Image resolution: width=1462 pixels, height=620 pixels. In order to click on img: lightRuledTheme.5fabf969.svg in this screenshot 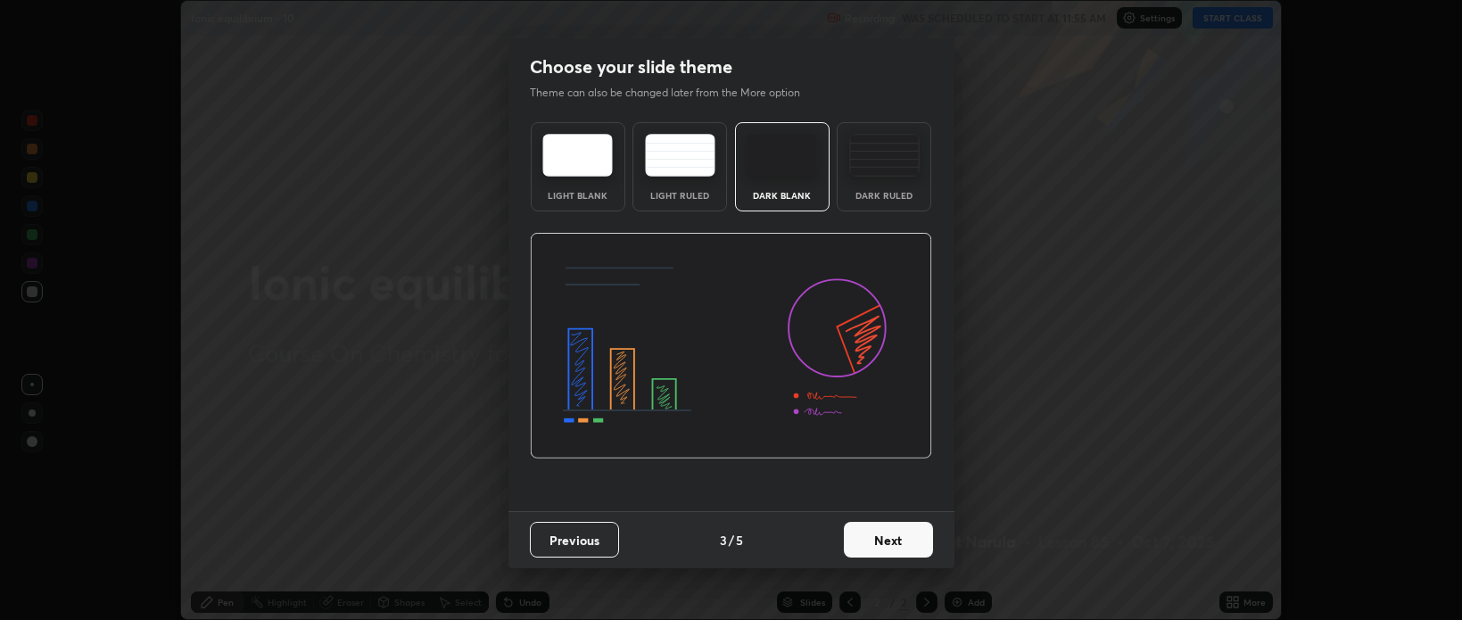, I will do `click(680, 155)`.